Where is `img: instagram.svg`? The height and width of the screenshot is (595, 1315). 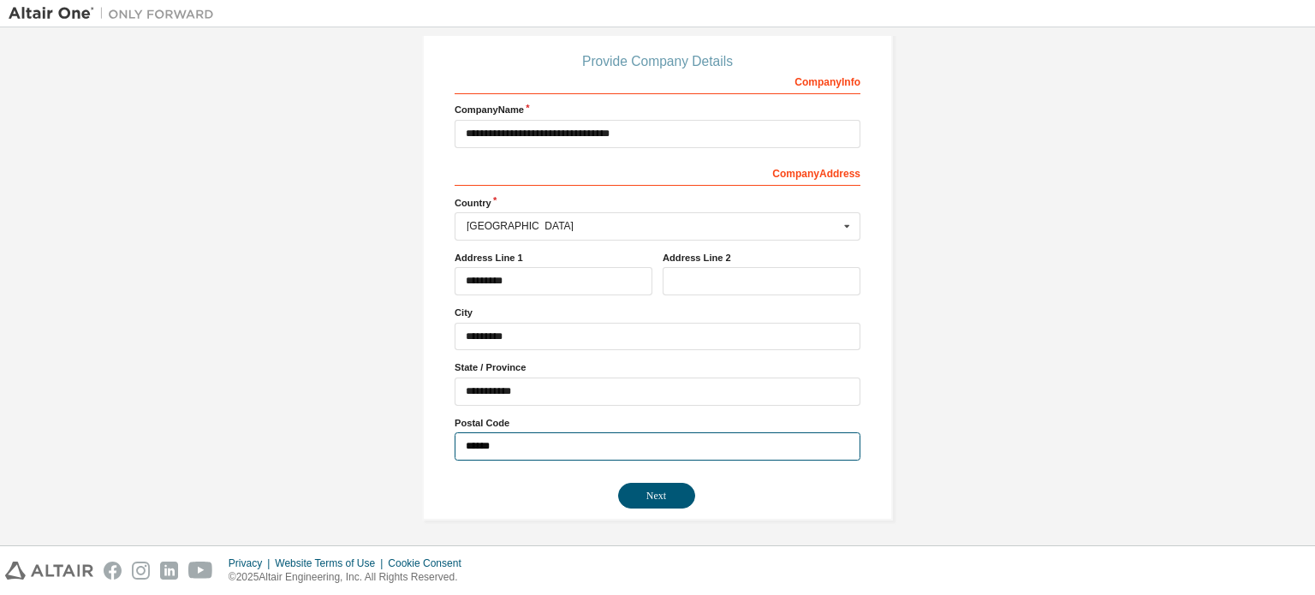 img: instagram.svg is located at coordinates (140, 570).